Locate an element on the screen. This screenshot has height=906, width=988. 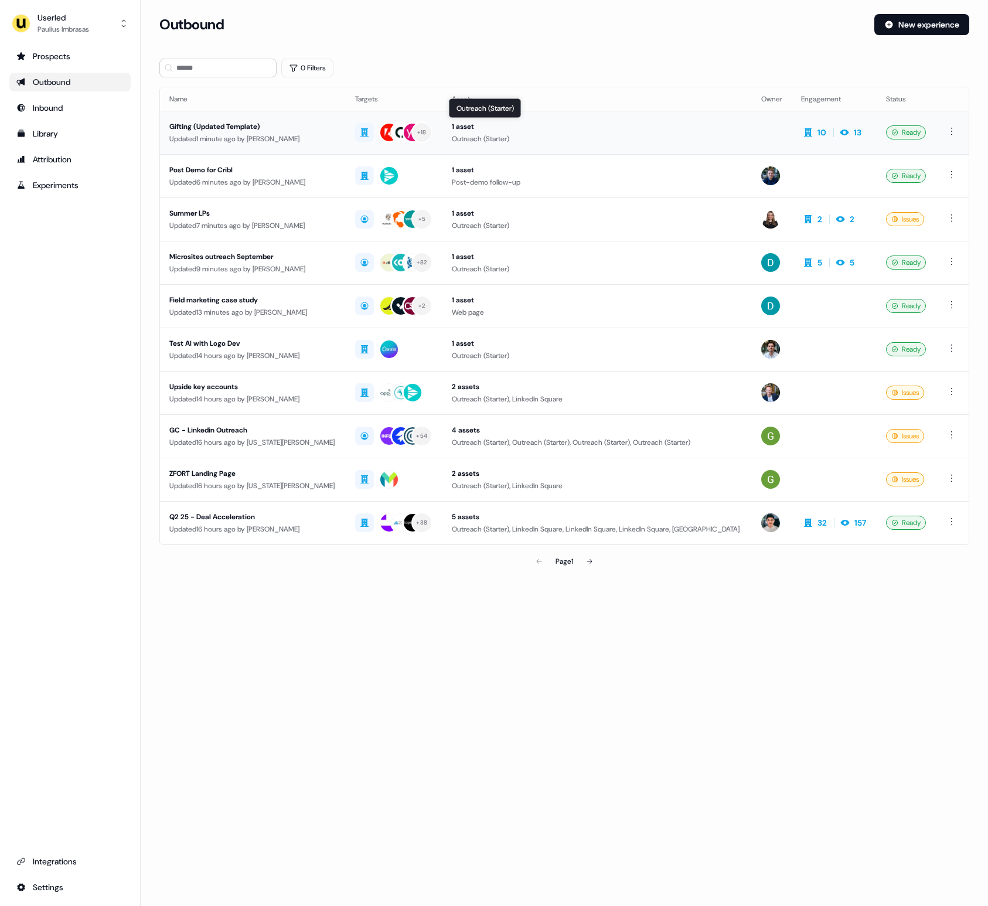
div: Library is located at coordinates (70, 134).